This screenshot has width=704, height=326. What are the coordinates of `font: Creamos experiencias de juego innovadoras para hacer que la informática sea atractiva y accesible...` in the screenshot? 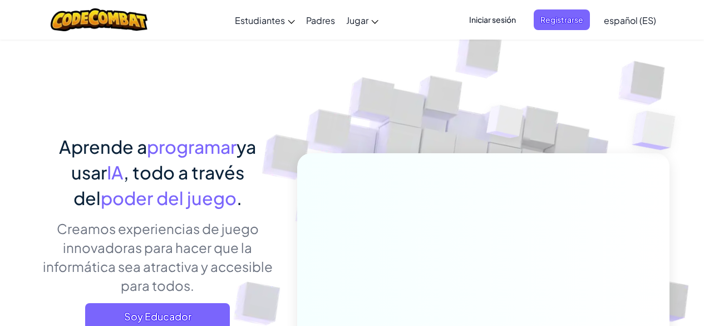 It's located at (158, 257).